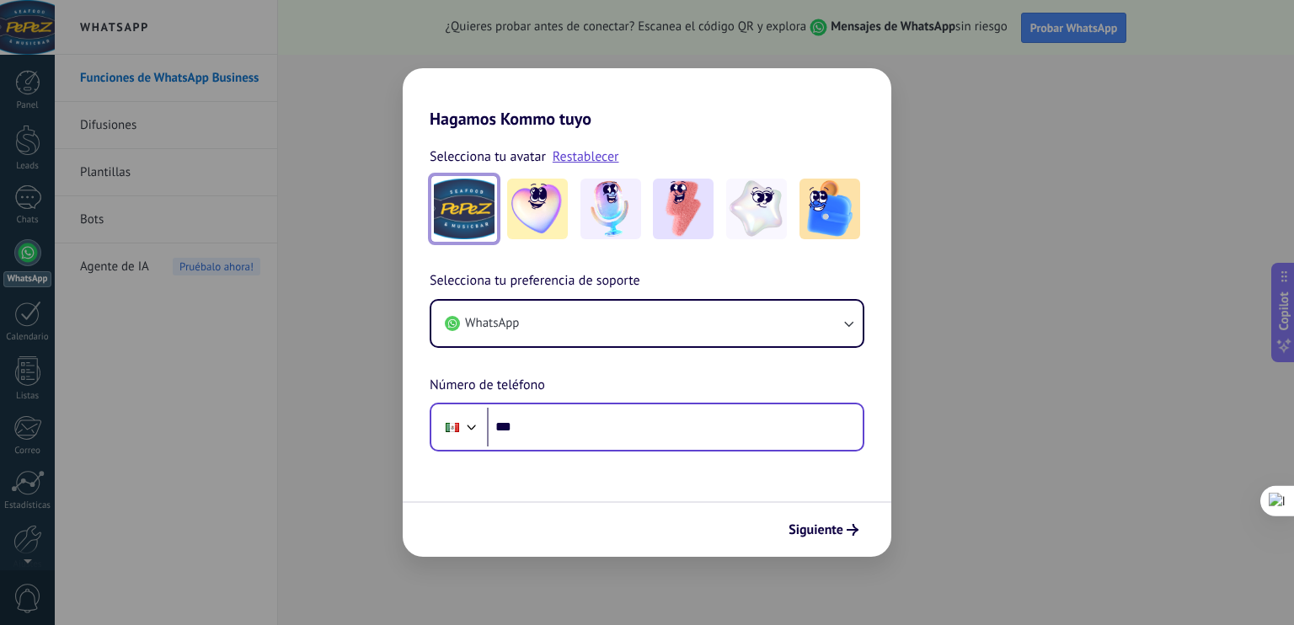  I want to click on img: -4.jpeg, so click(757, 209).